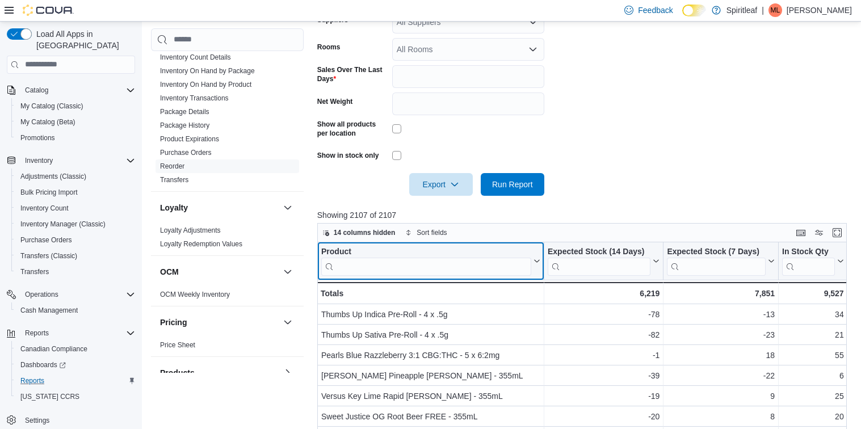 The height and width of the screenshot is (429, 861). What do you see at coordinates (190, 139) in the screenshot?
I see `span: Product Expirations` at bounding box center [190, 139].